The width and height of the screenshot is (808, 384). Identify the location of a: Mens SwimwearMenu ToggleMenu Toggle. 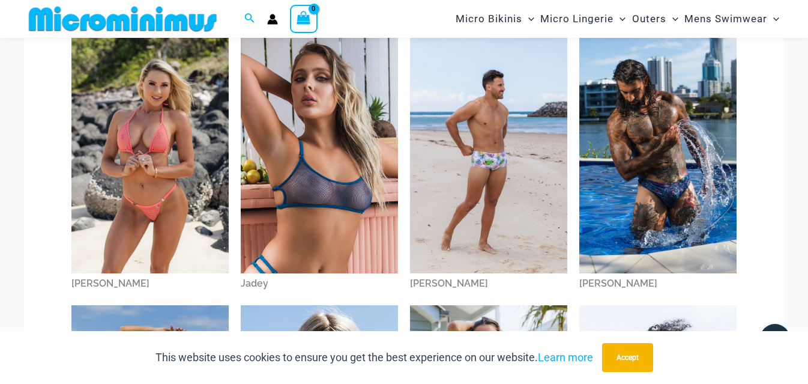
(732, 19).